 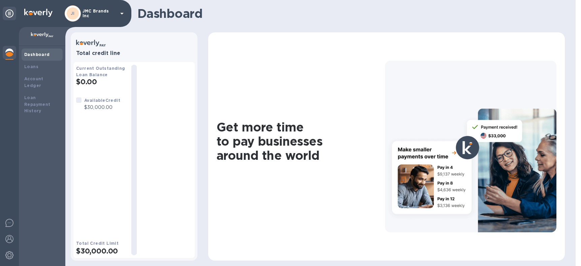 I want to click on b: Dashboard, so click(x=37, y=54).